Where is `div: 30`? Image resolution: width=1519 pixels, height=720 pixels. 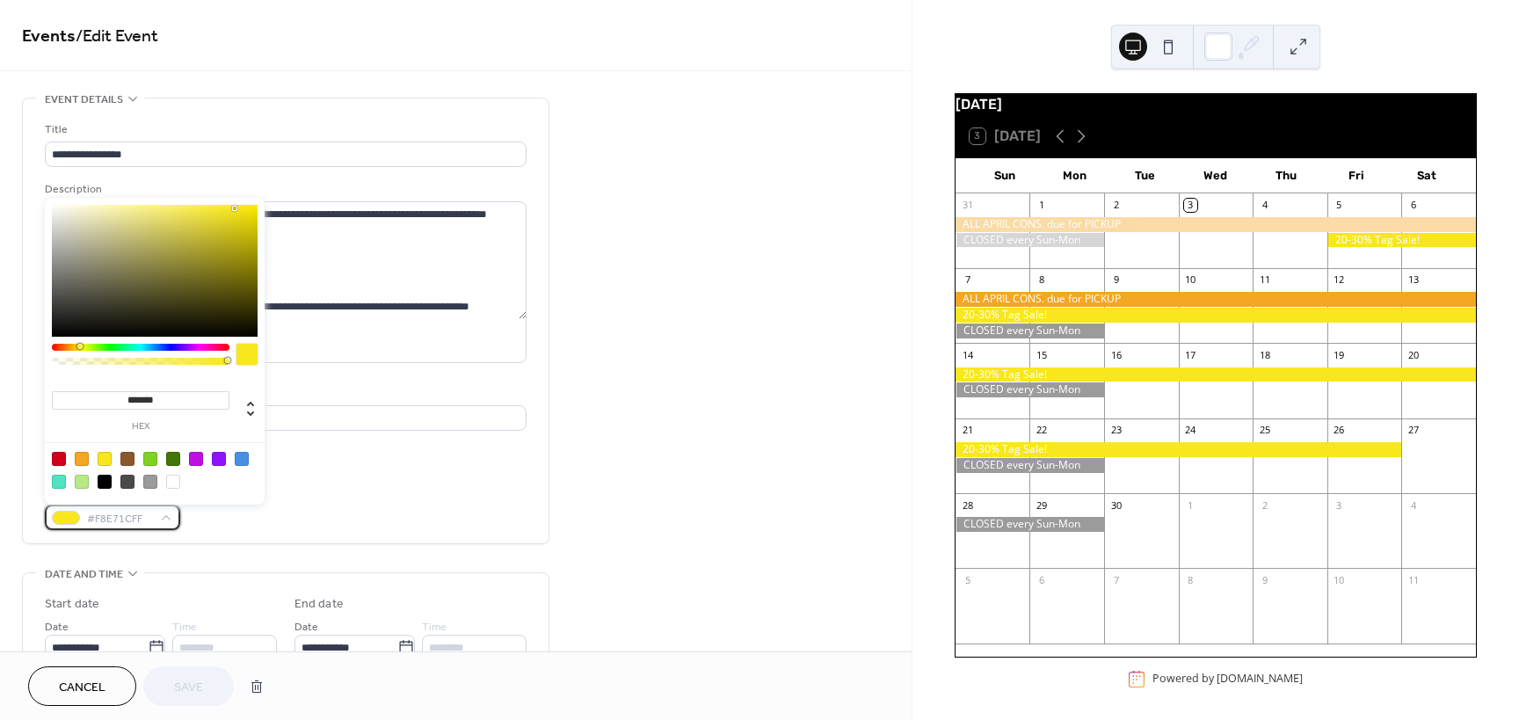 div: 30 is located at coordinates (1115, 504).